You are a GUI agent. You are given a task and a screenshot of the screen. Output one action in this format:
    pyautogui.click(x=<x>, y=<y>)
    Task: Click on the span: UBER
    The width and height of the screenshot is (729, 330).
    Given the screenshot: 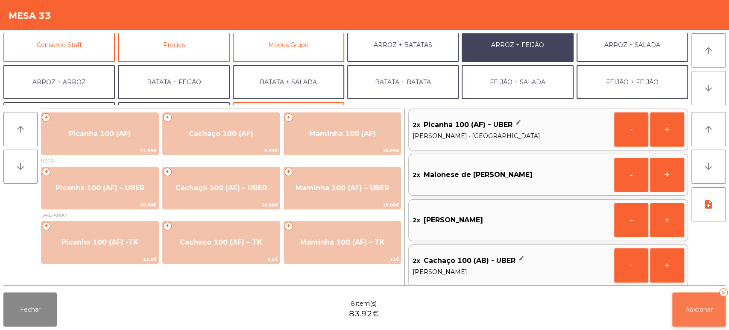 What is the action you would take?
    pyautogui.click(x=221, y=161)
    